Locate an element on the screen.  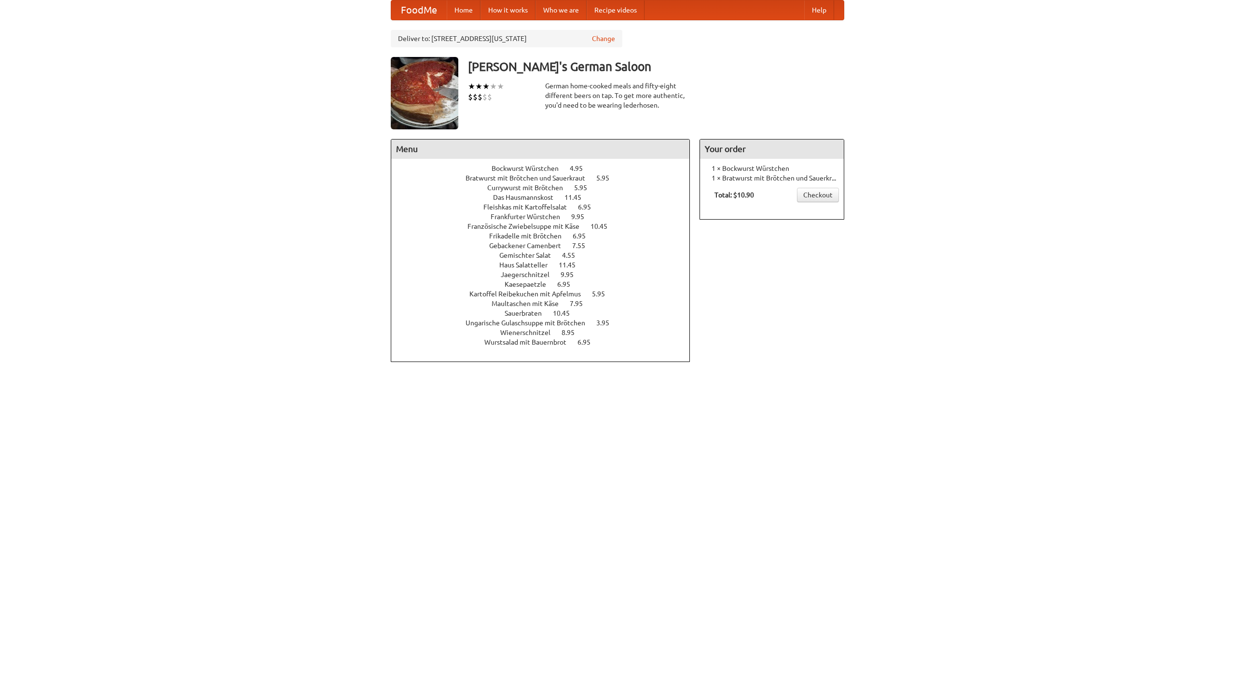
span: Sauerbraten is located at coordinates (528, 313).